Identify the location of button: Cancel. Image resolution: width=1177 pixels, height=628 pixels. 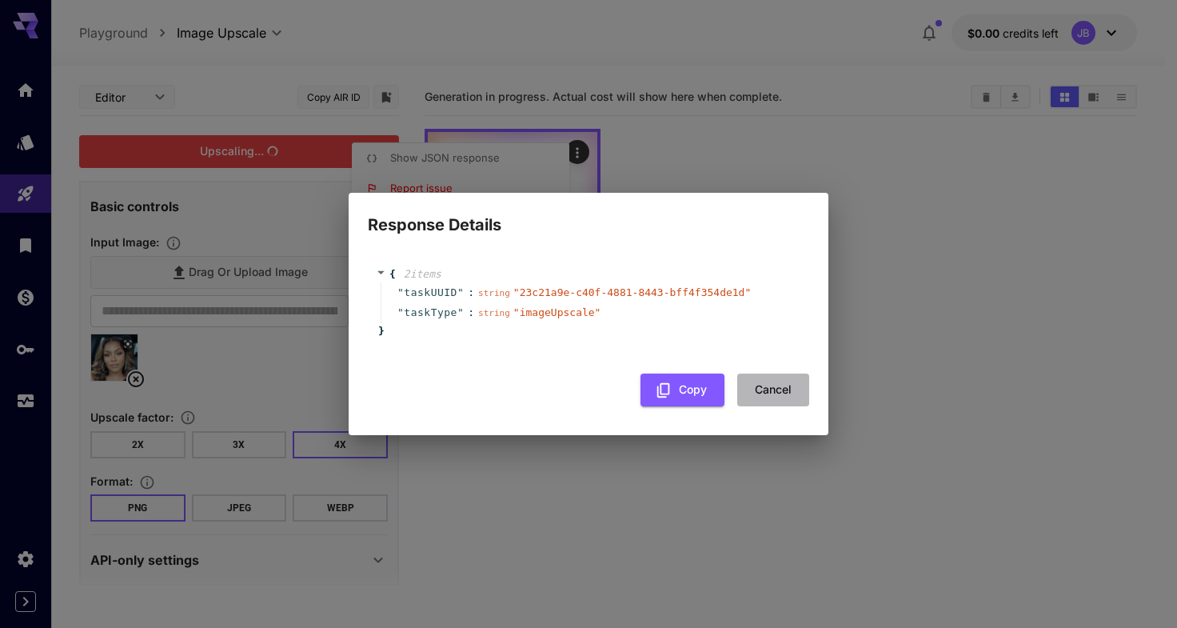
(773, 390).